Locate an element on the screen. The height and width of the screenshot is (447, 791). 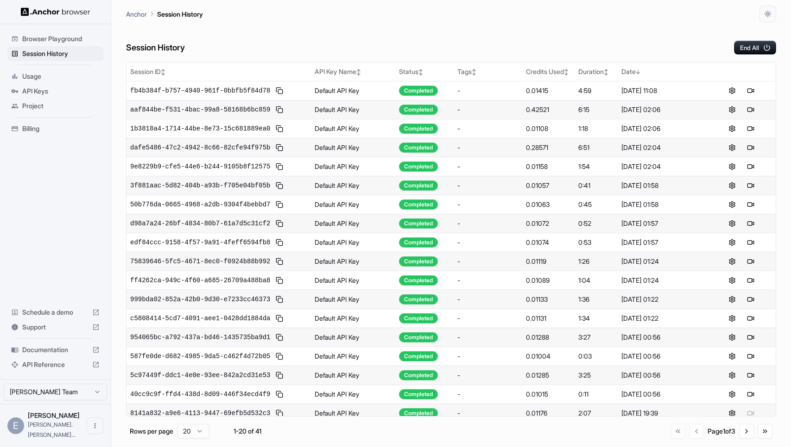
div: API Keys is located at coordinates (55, 91).